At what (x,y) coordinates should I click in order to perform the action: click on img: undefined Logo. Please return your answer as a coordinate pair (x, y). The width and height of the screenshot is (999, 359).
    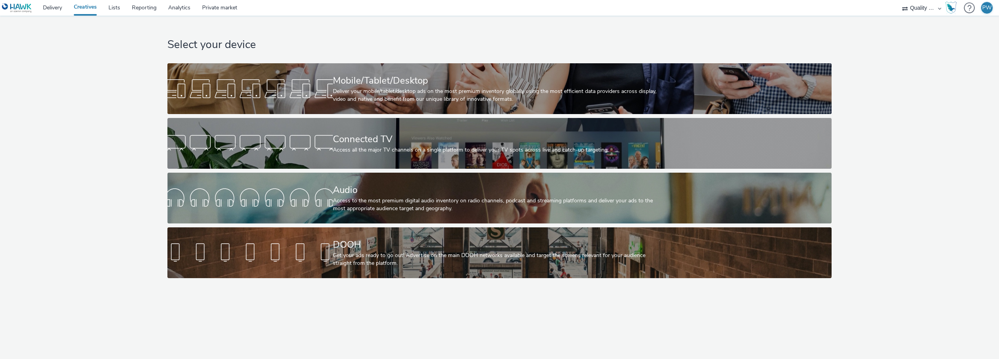
    Looking at the image, I should click on (17, 8).